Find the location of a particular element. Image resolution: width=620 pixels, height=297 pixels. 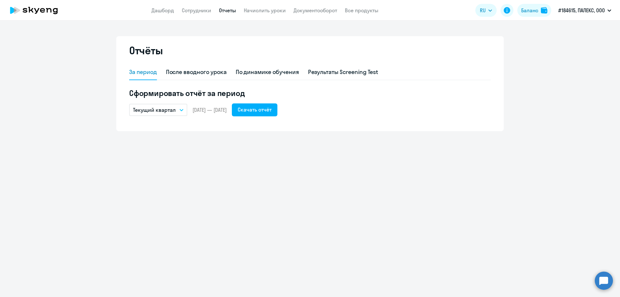

a: Все продукты is located at coordinates (361, 10).